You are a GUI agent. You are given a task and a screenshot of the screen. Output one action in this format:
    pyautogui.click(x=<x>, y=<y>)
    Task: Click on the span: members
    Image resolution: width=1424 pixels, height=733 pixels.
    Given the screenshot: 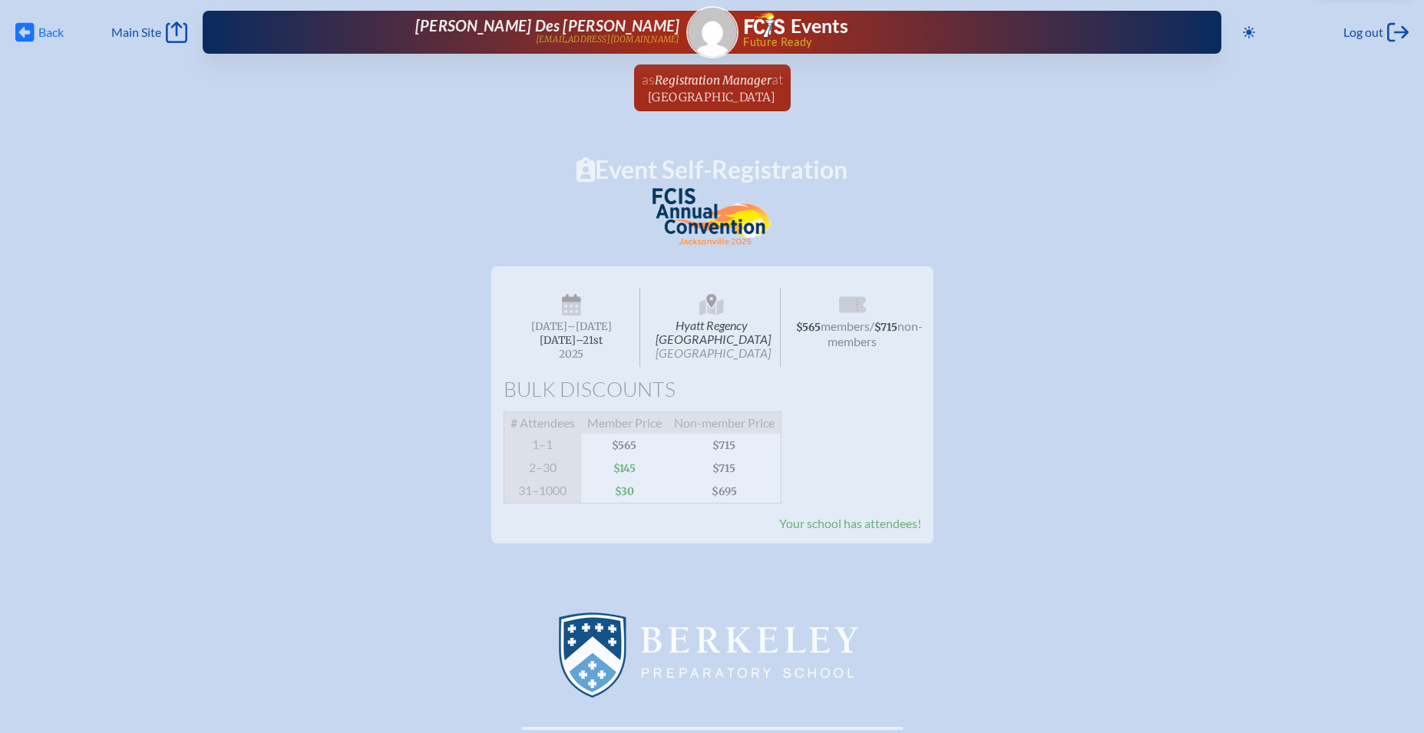 What is the action you would take?
    pyautogui.click(x=845, y=326)
    